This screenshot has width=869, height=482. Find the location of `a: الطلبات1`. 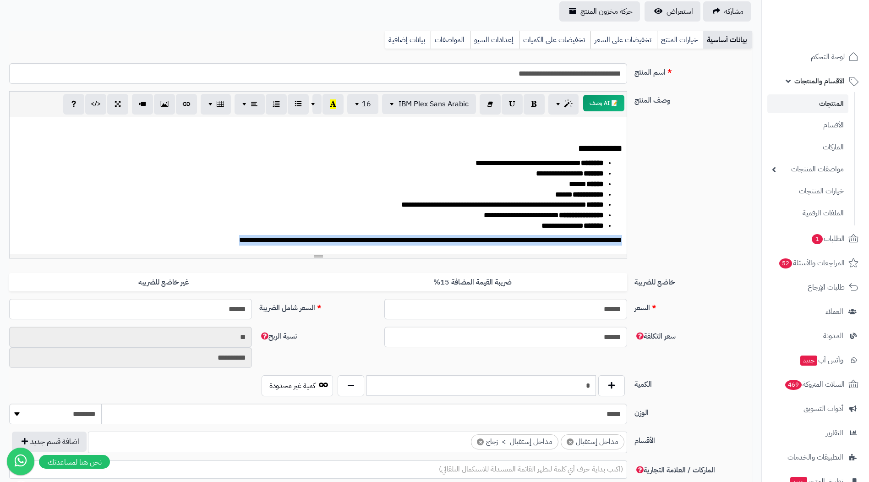

a: الطلبات1 is located at coordinates (815, 239).